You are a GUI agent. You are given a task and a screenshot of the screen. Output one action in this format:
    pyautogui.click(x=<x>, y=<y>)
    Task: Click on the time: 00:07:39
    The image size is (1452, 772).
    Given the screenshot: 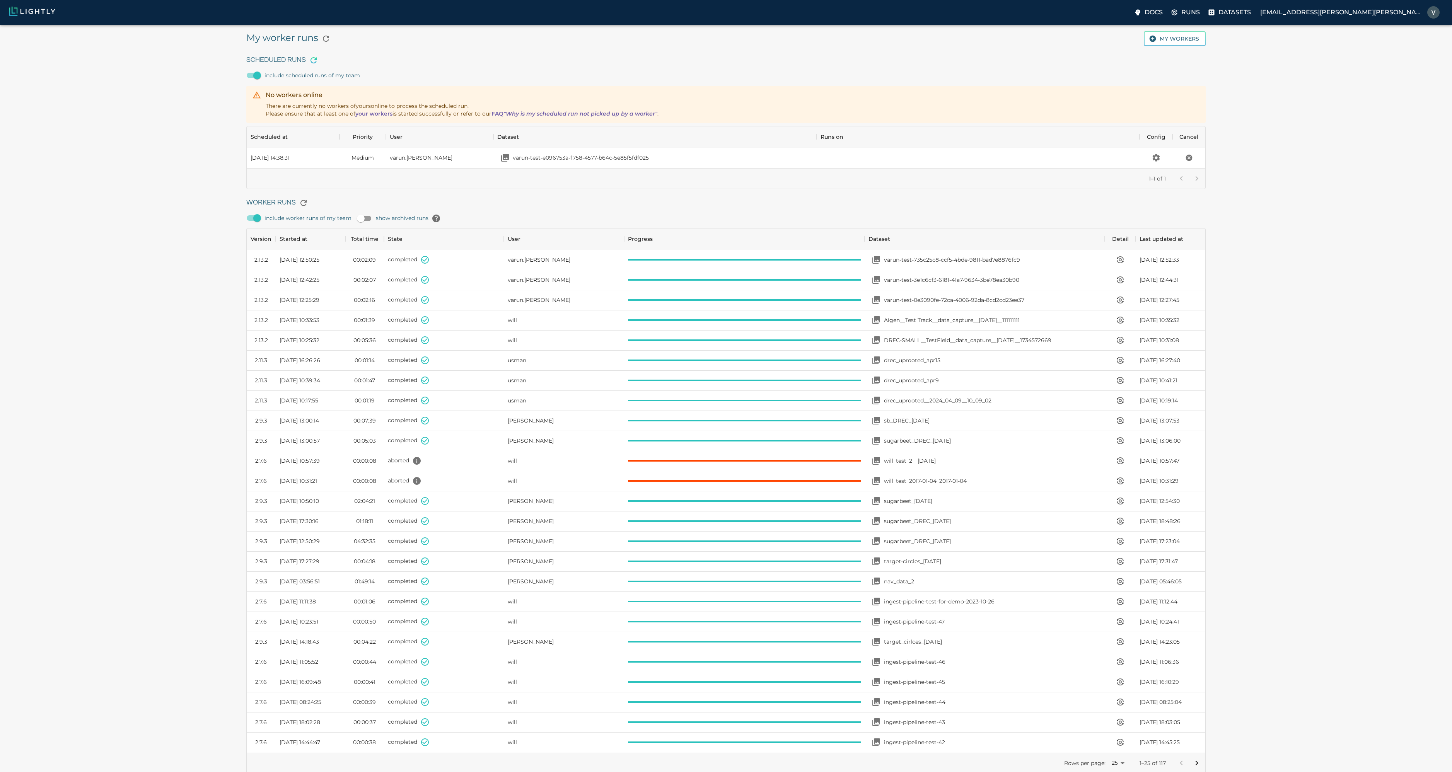 What is the action you would take?
    pyautogui.click(x=365, y=421)
    